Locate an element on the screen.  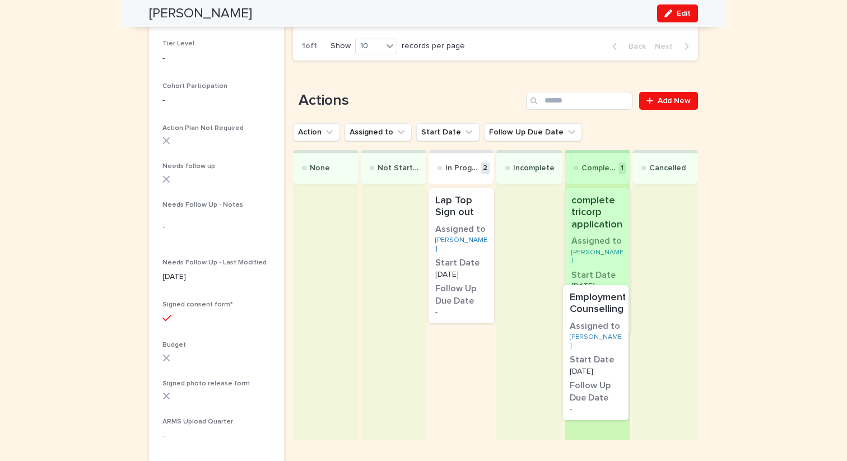
p: Show is located at coordinates (341, 46).